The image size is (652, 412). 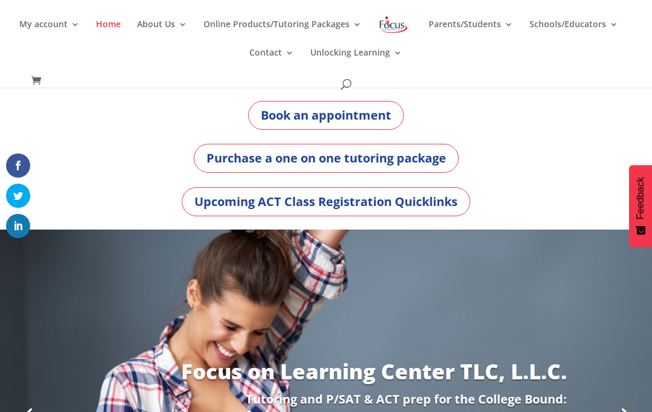 What do you see at coordinates (162, 34) in the screenshot?
I see `a: About Us` at bounding box center [162, 34].